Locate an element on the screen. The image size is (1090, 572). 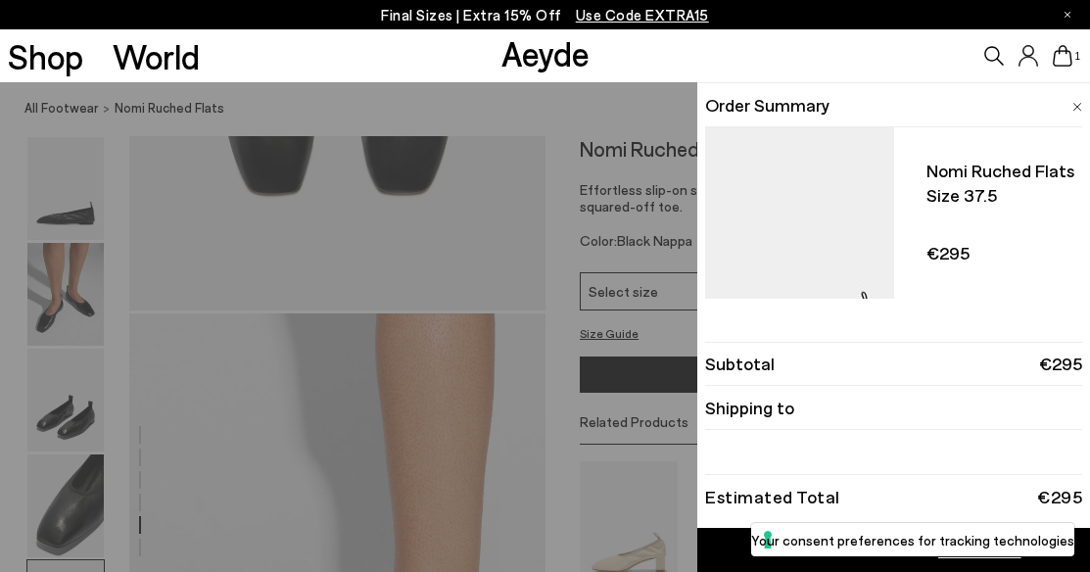
button: Your consent preferences for tracking technologies is located at coordinates (913, 540).